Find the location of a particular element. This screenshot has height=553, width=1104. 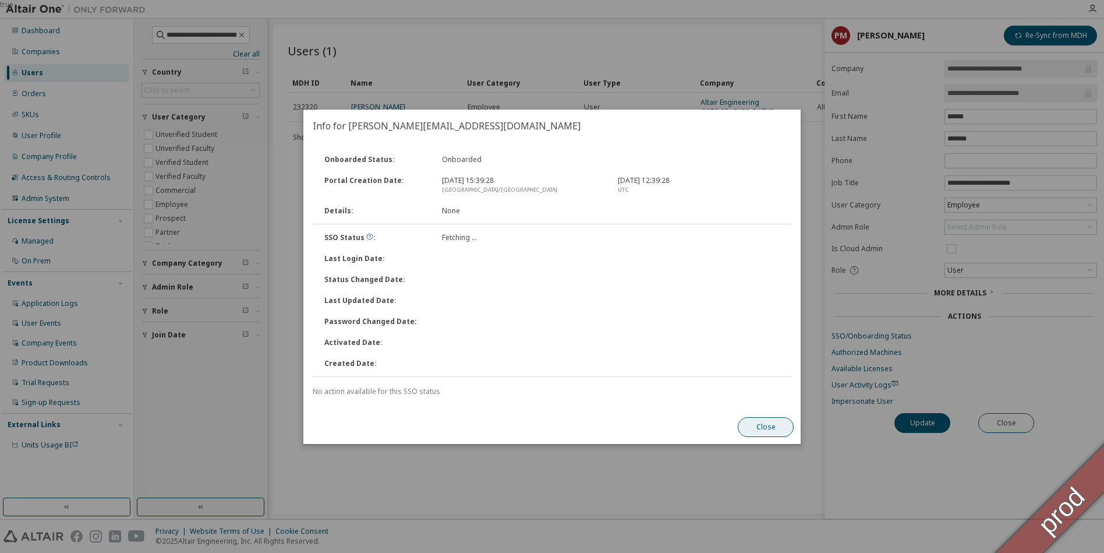

div: Fetching ... is located at coordinates (522, 238).